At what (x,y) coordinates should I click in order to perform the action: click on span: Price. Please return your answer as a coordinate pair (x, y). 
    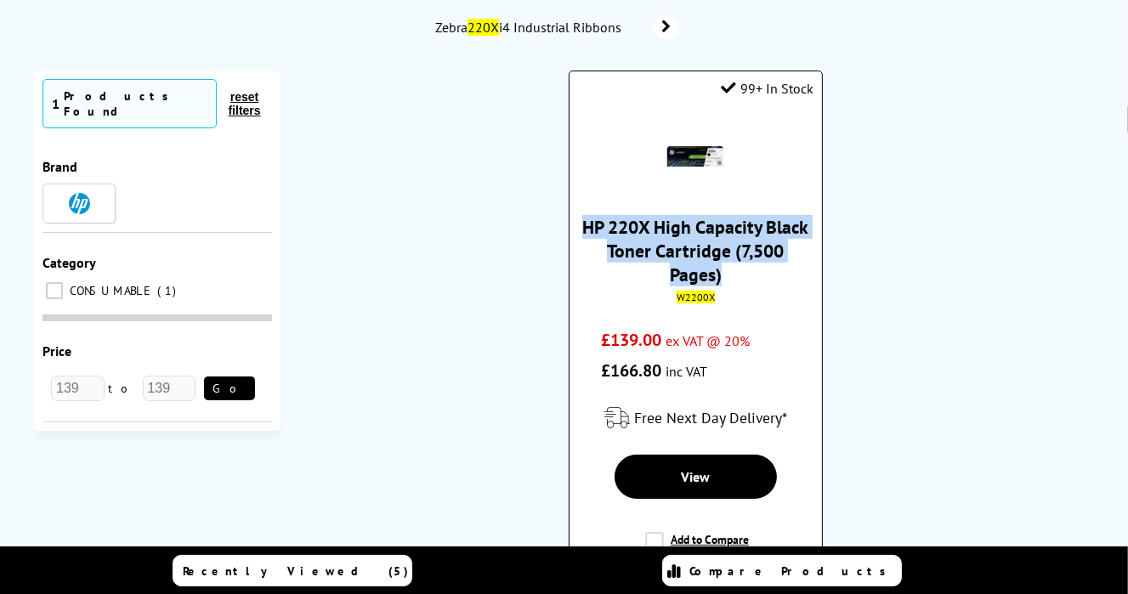
    Looking at the image, I should click on (57, 351).